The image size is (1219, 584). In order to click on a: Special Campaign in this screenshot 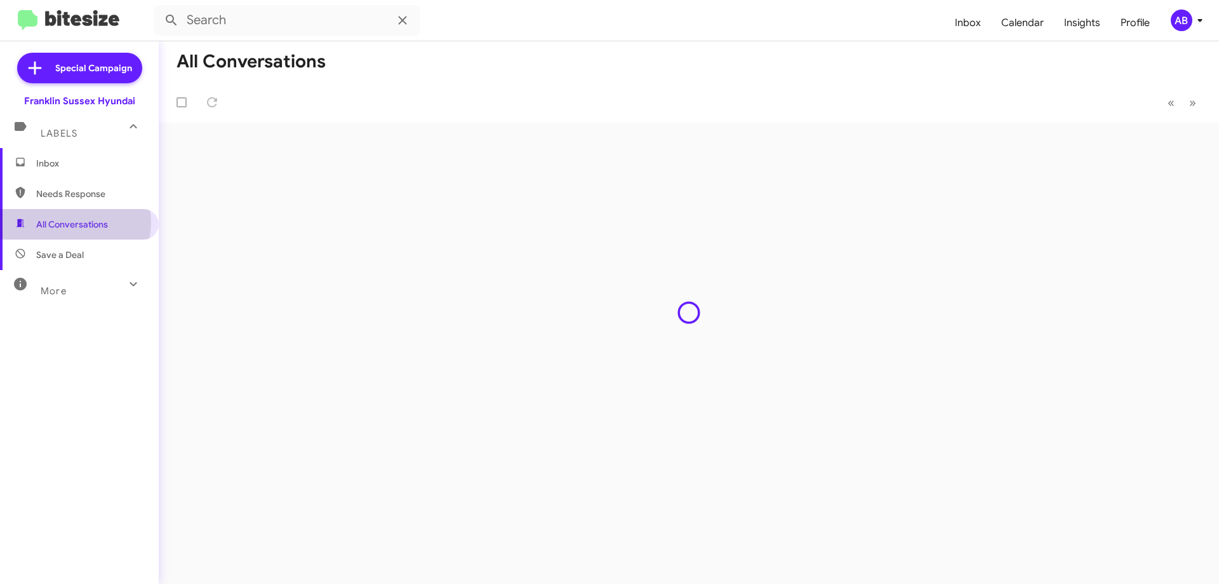, I will do `click(79, 68)`.